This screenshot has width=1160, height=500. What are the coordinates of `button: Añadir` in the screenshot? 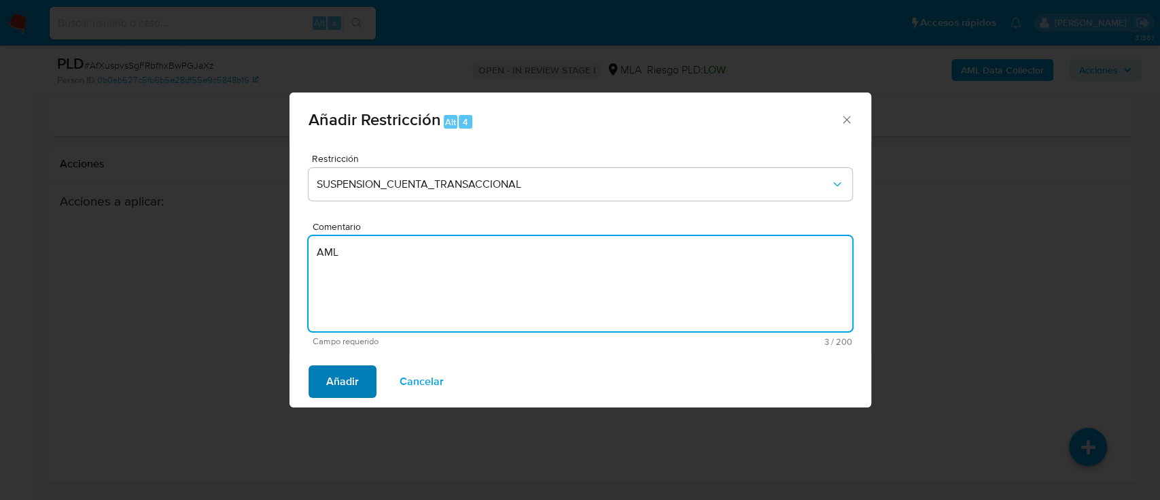 It's located at (343, 381).